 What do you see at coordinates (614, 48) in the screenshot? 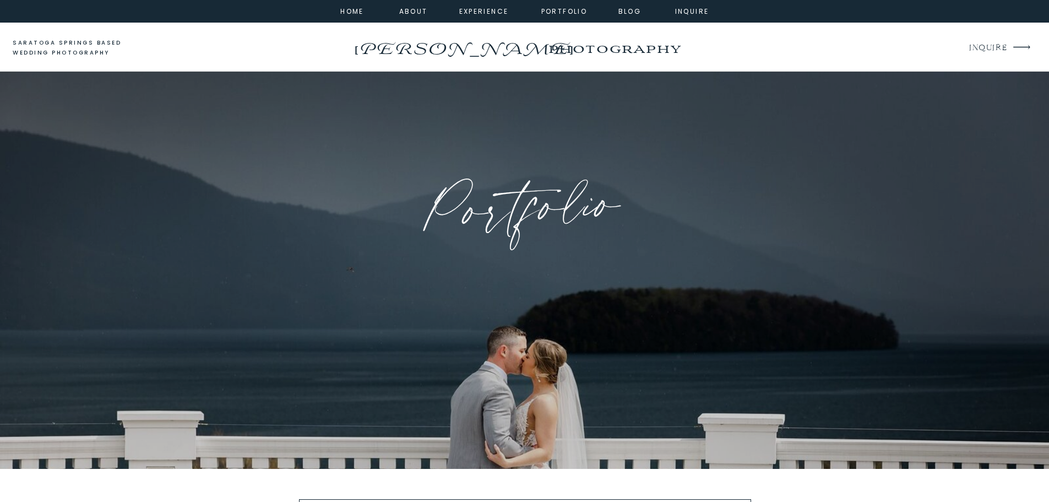
I see `a: photography` at bounding box center [614, 48].